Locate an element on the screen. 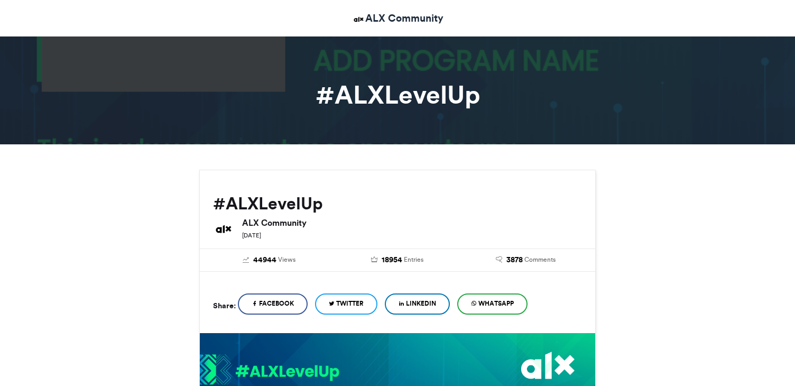 Image resolution: width=795 pixels, height=386 pixels. a: 3878 Comments is located at coordinates (525, 260).